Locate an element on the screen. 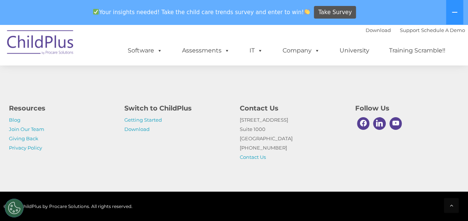  span: Take Survey is located at coordinates (335, 12).